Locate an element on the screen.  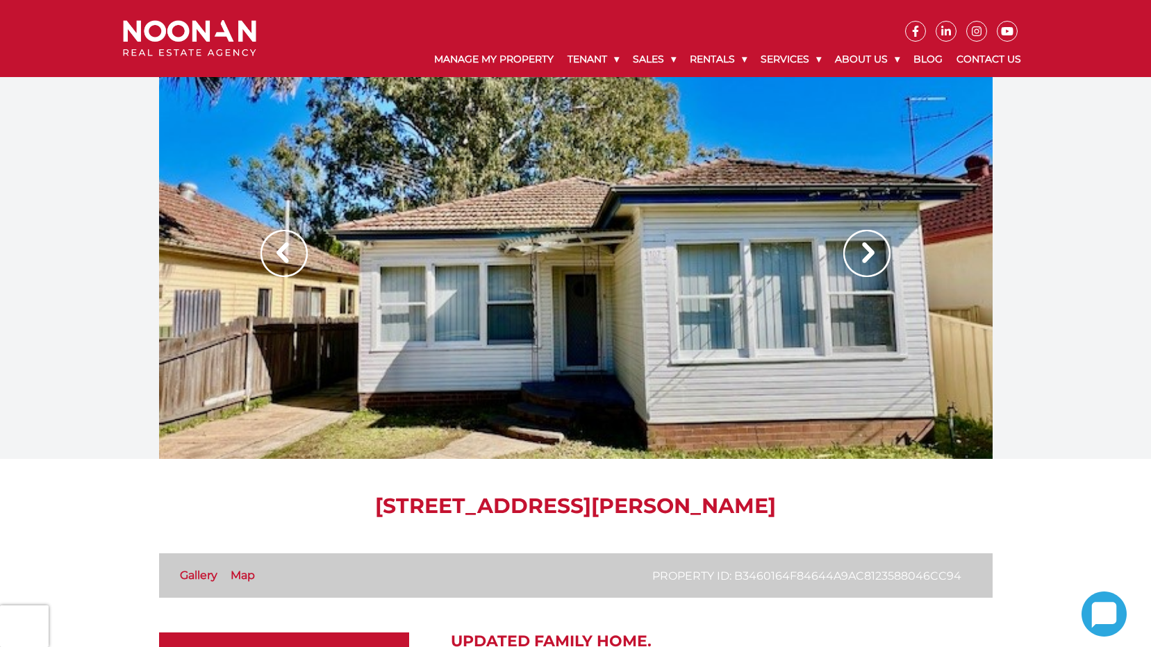
a: Tenant is located at coordinates (593, 59).